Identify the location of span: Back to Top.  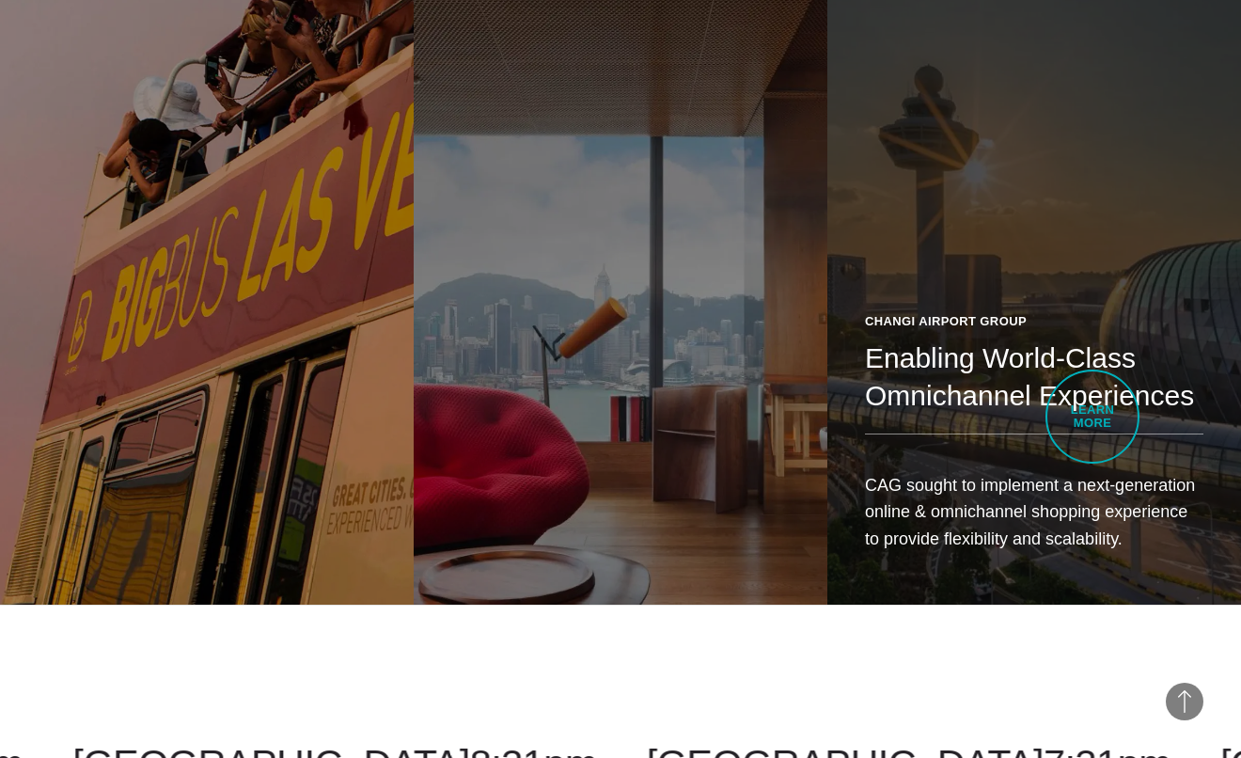
(1185, 701).